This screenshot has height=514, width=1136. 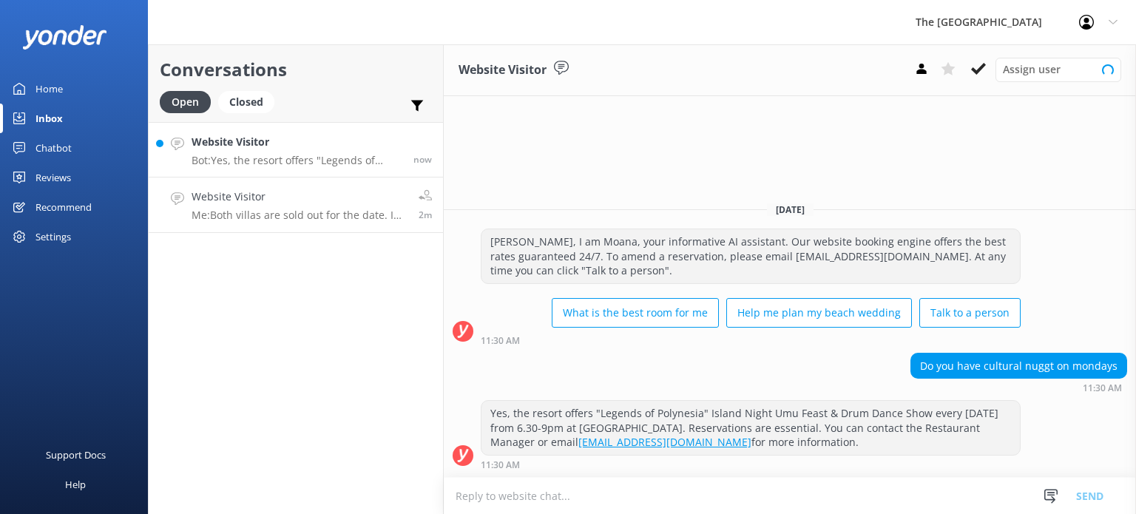 I want to click on h3: Website Visitor, so click(x=502, y=70).